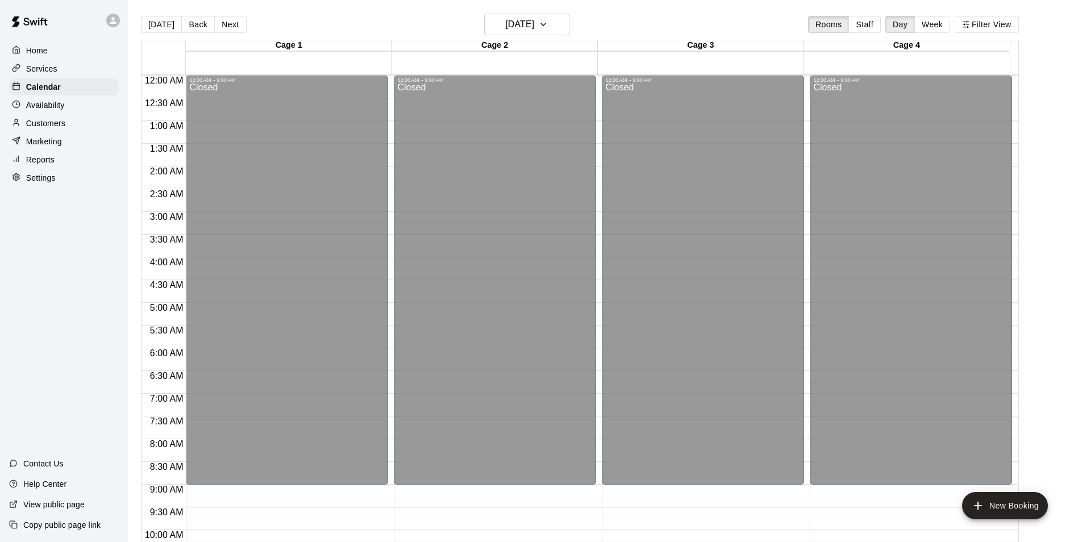 The image size is (1078, 542). Describe the element at coordinates (167, 217) in the screenshot. I see `span: 3:00 AM` at that location.